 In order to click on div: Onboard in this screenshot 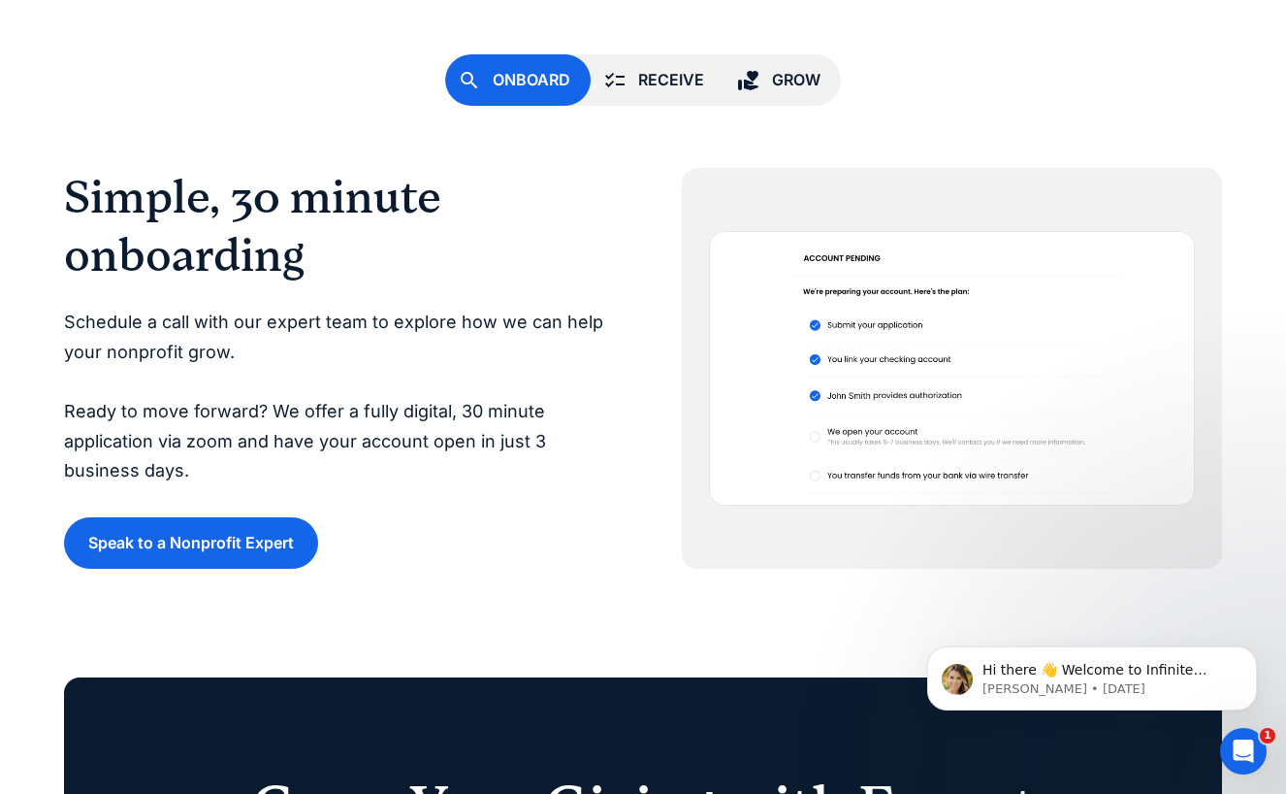, I will do `click(532, 80)`.